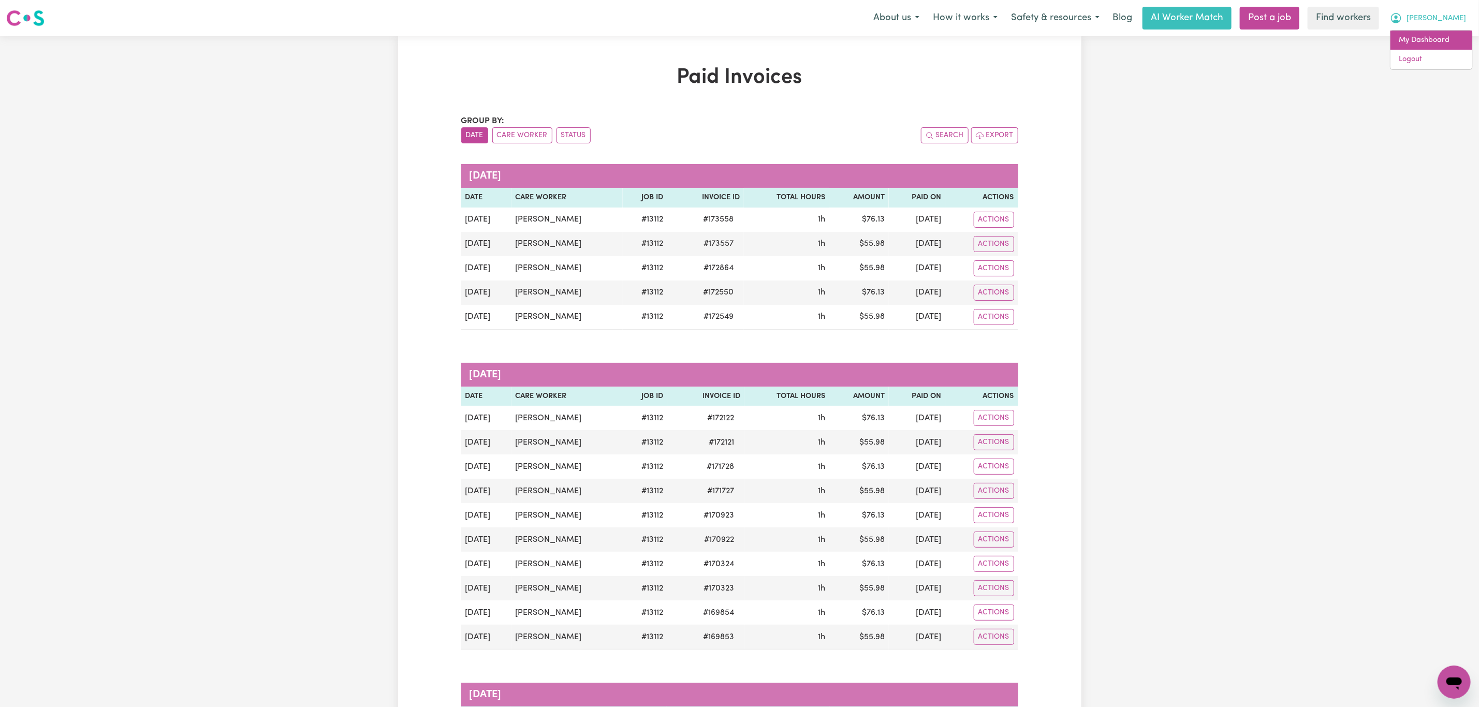 This screenshot has height=707, width=1479. I want to click on span: # 170324, so click(719, 564).